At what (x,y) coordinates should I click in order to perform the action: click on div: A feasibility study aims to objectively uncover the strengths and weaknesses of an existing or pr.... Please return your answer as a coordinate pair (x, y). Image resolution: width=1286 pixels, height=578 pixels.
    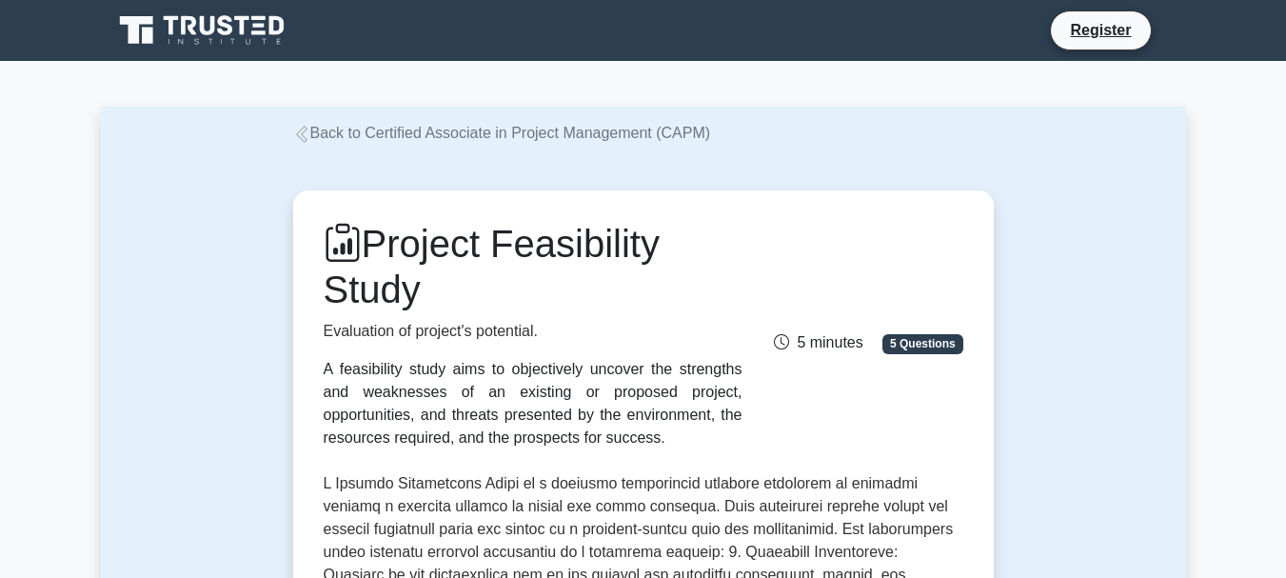
    Looking at the image, I should click on (533, 404).